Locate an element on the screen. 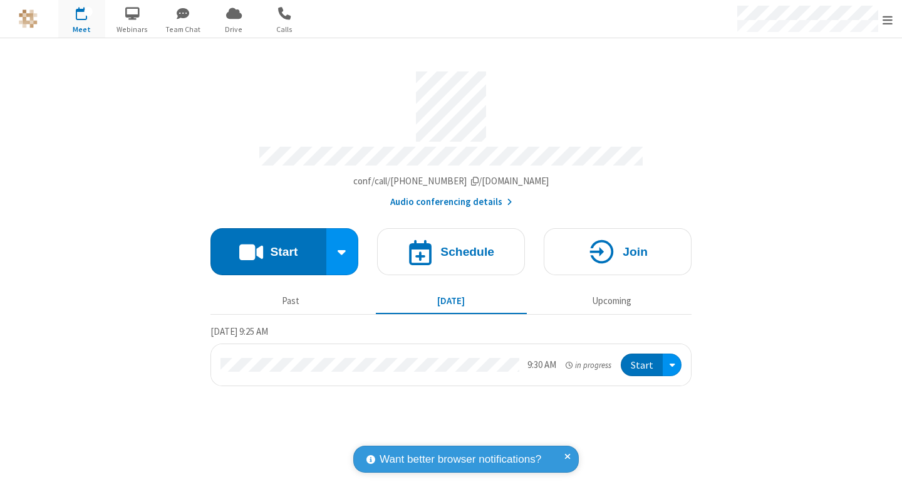  span: Webinars is located at coordinates (132, 29).